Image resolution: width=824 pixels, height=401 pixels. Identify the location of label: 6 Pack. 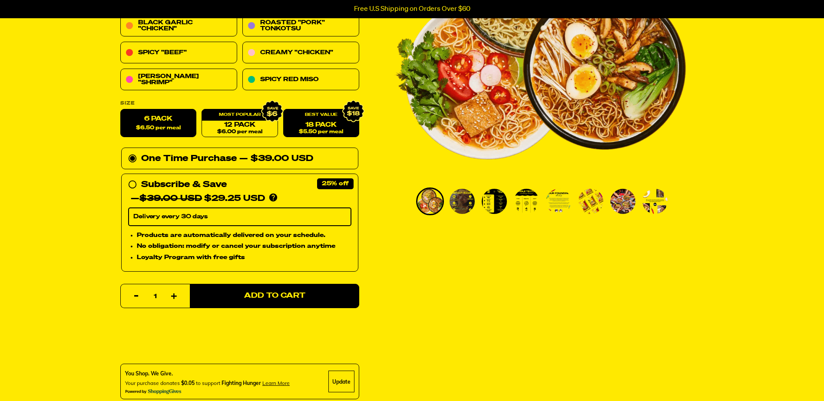
(158, 123).